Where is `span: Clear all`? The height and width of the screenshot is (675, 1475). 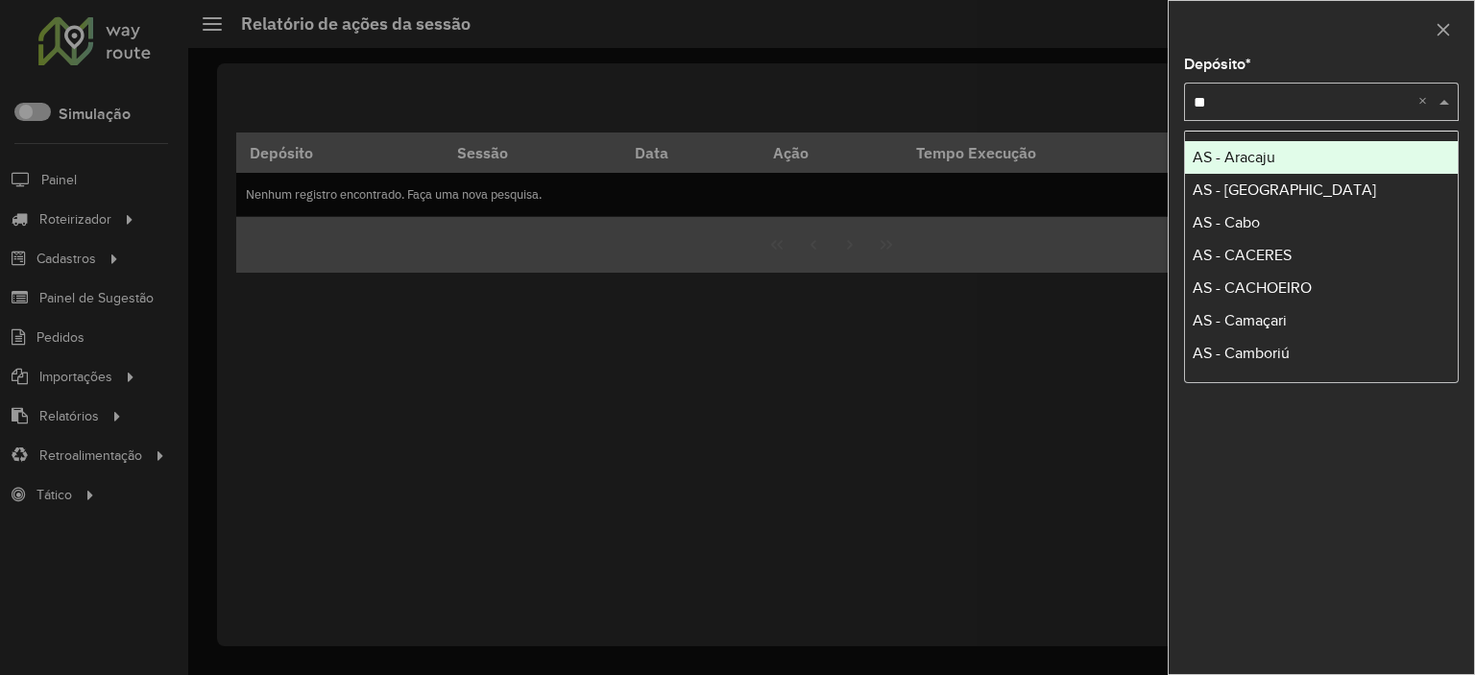
span: Clear all is located at coordinates (1426, 102).